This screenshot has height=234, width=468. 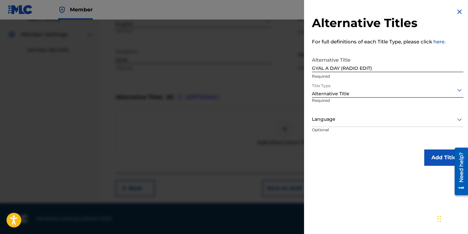 I want to click on div: Open Resource Center, so click(x=11, y=26).